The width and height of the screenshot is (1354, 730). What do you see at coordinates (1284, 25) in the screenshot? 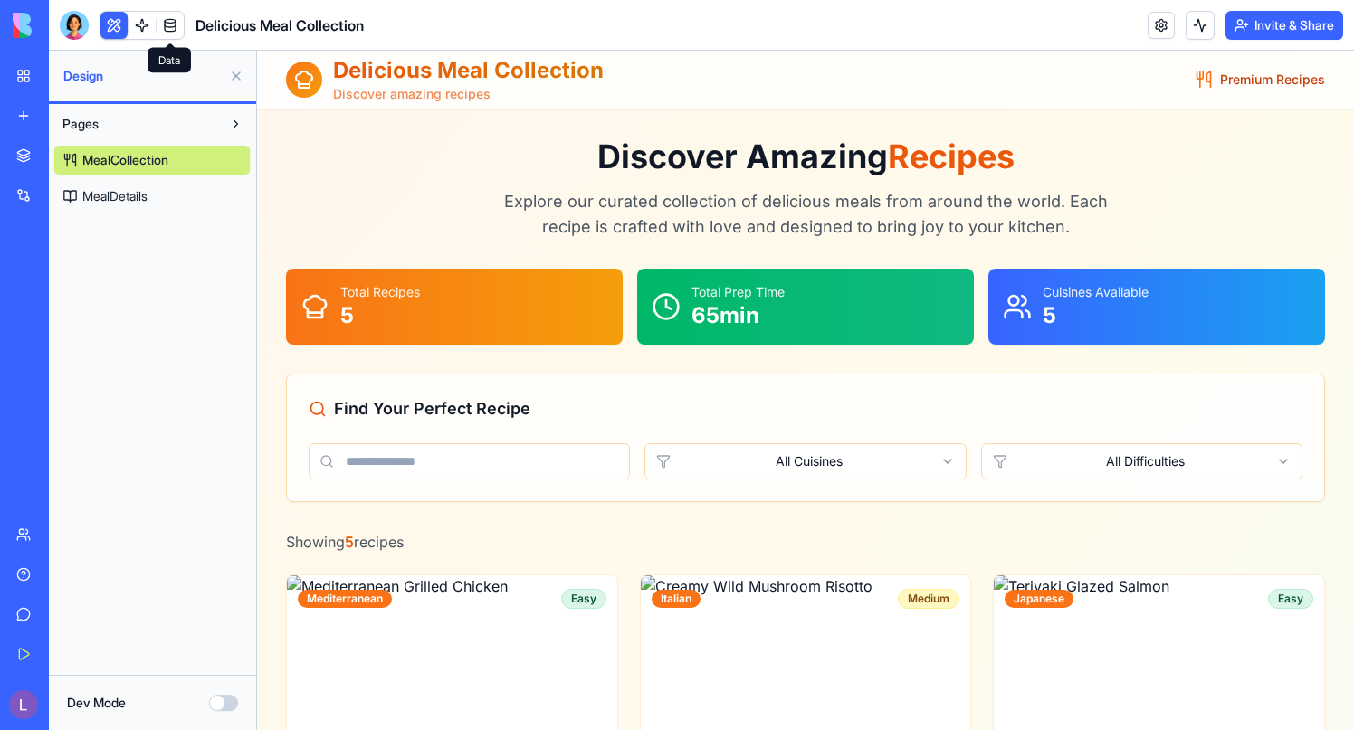
I see `button: Invite & Share` at bounding box center [1284, 25].